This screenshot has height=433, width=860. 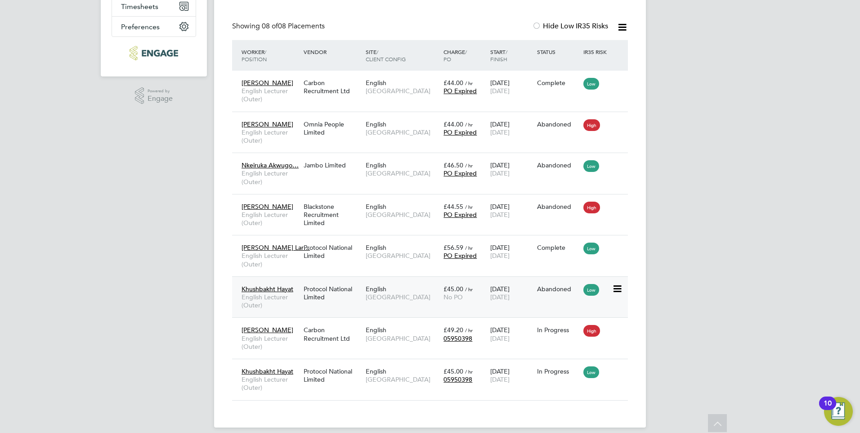 What do you see at coordinates (293, 26) in the screenshot?
I see `span: 08 Placements` at bounding box center [293, 26].